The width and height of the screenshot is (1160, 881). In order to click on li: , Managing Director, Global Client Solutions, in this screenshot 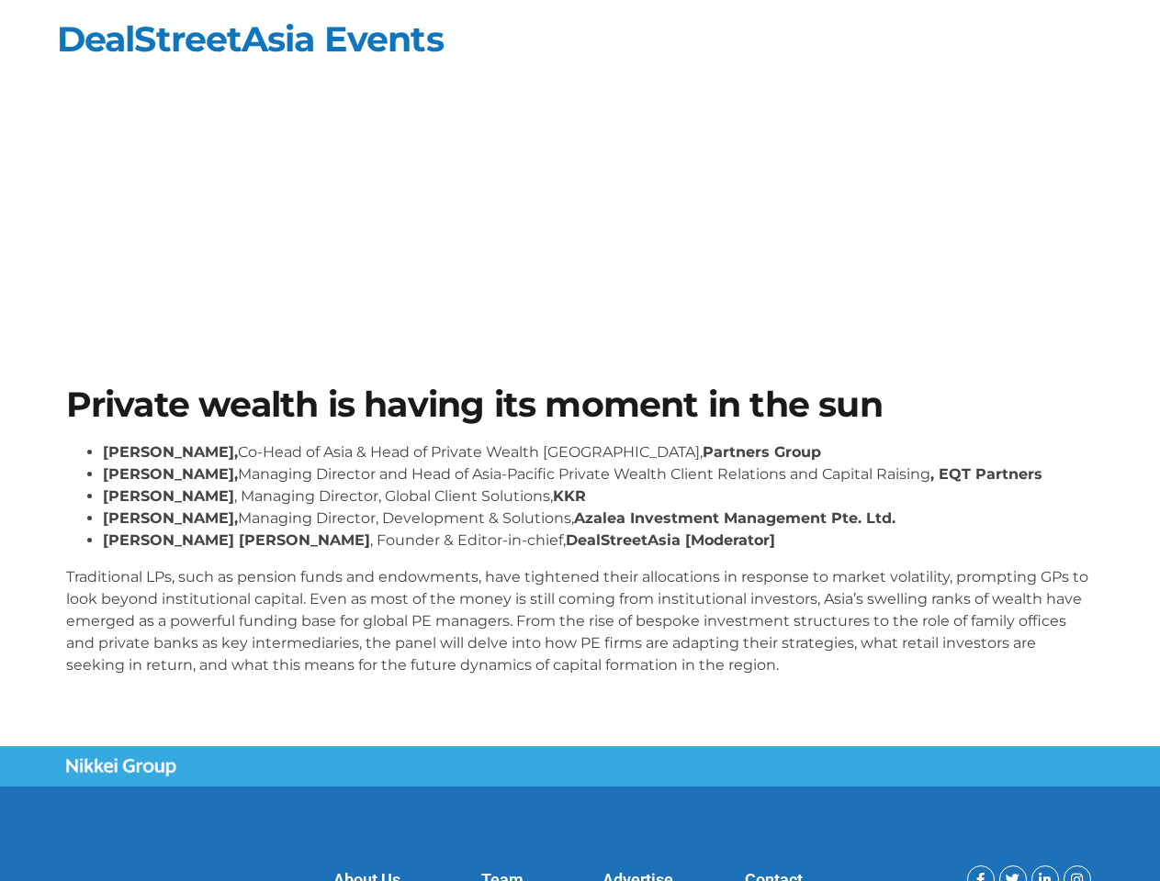, I will do `click(599, 497)`.